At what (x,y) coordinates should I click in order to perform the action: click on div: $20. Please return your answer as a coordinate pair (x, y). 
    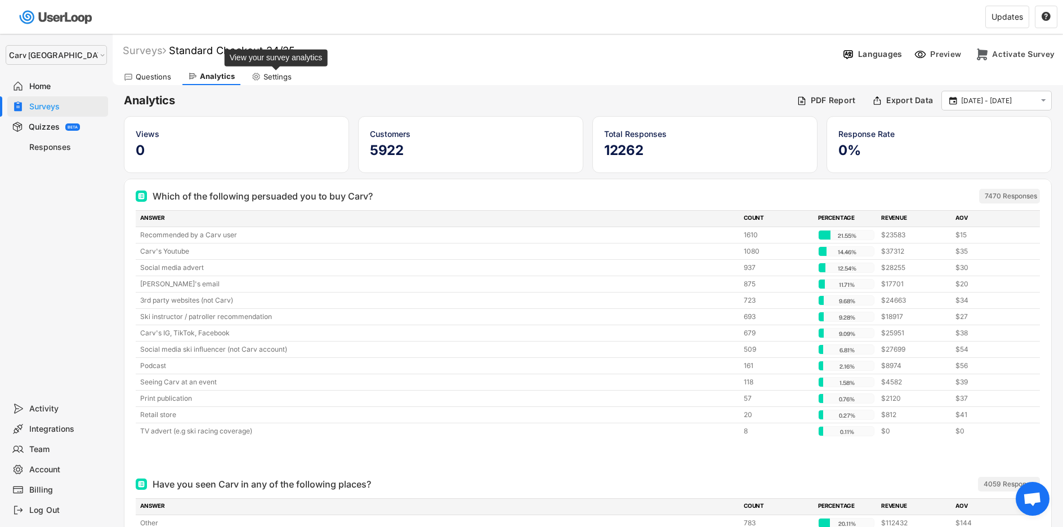
    Looking at the image, I should click on (990, 284).